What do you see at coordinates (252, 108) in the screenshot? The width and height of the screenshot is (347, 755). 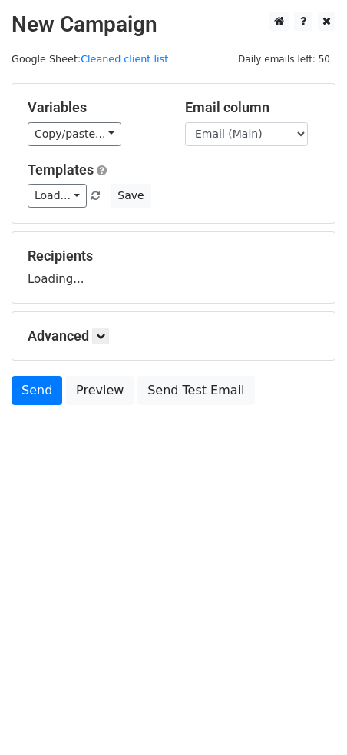 I see `h5: Email column` at bounding box center [252, 108].